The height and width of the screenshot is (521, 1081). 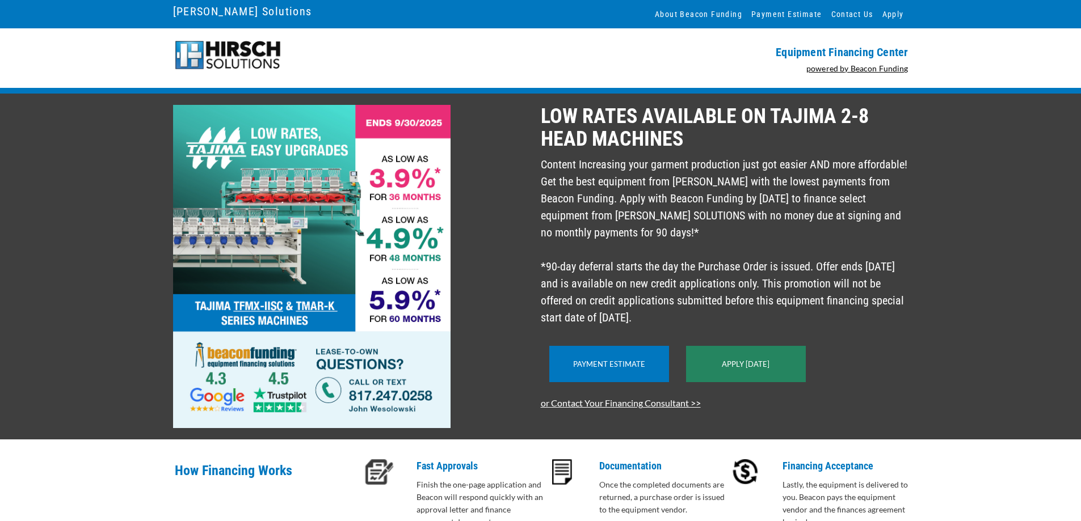 What do you see at coordinates (664, 466) in the screenshot?
I see `p: Documentation` at bounding box center [664, 466].